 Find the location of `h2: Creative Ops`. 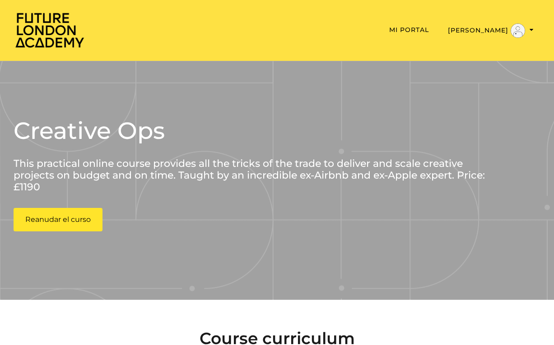

h2: Creative Ops is located at coordinates (250, 131).